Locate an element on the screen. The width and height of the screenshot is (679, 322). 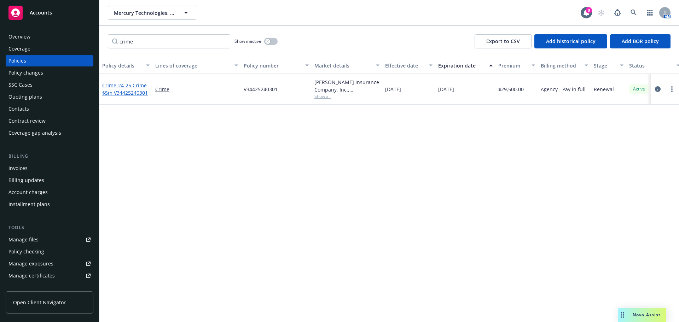
a: Search is located at coordinates (634, 13).